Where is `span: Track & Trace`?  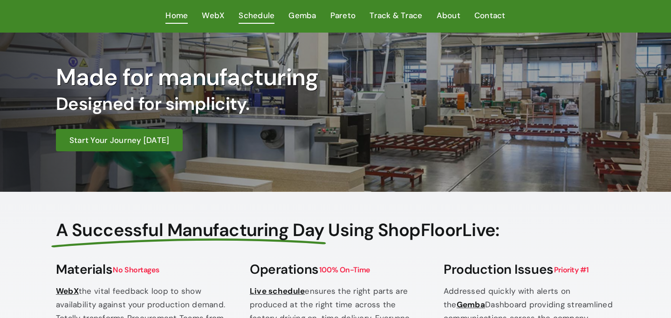 span: Track & Trace is located at coordinates (396, 15).